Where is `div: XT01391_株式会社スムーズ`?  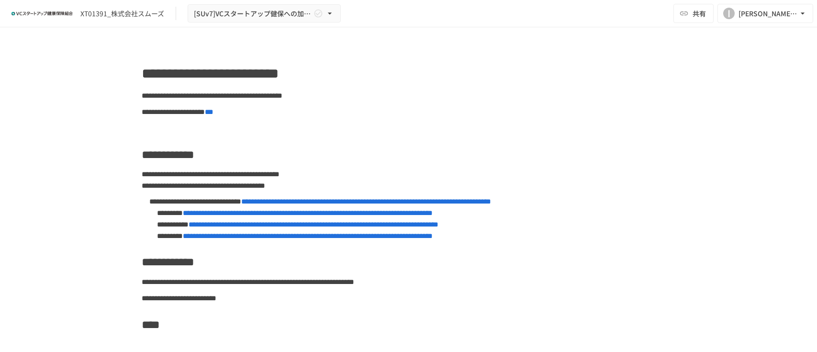
div: XT01391_株式会社スムーズ is located at coordinates (122, 13).